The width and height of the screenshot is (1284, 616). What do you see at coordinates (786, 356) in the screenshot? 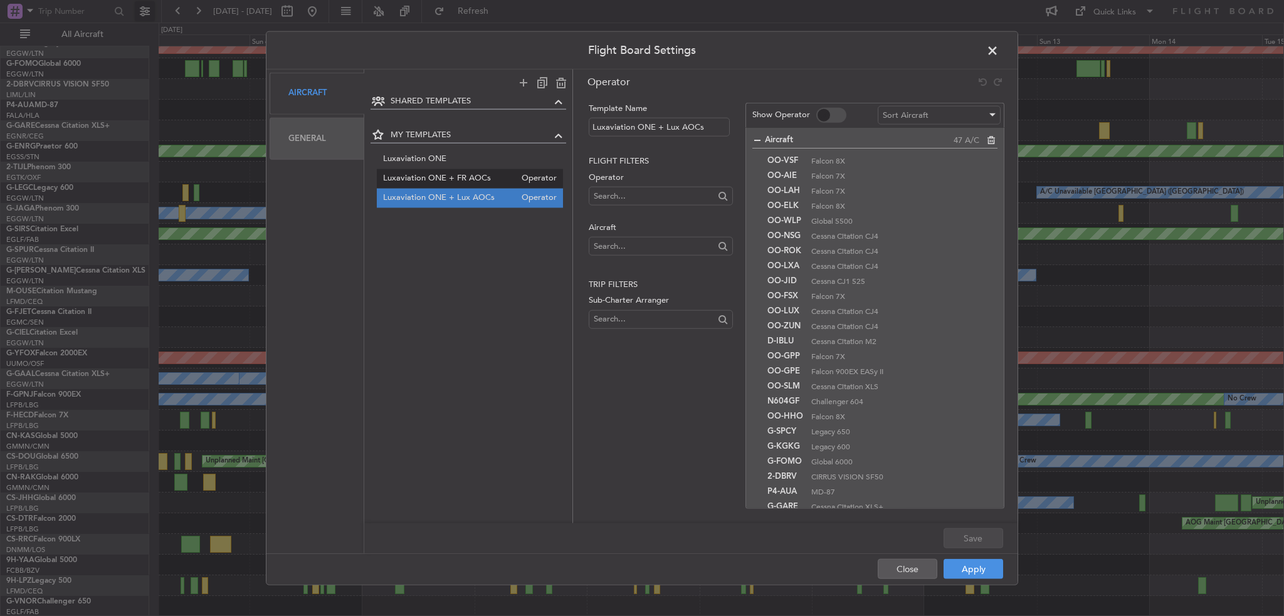
I see `span: OO-GPP` at bounding box center [786, 356].